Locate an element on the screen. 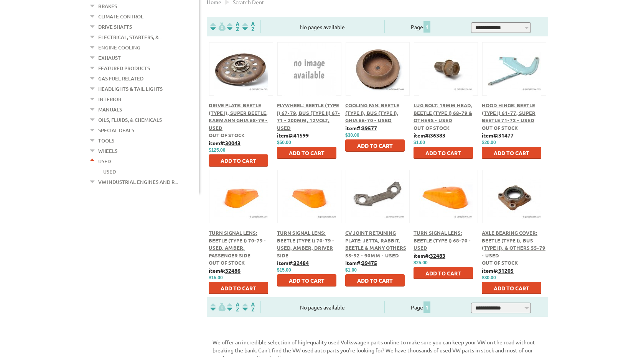 The width and height of the screenshot is (636, 357). a: Manuals is located at coordinates (110, 110).